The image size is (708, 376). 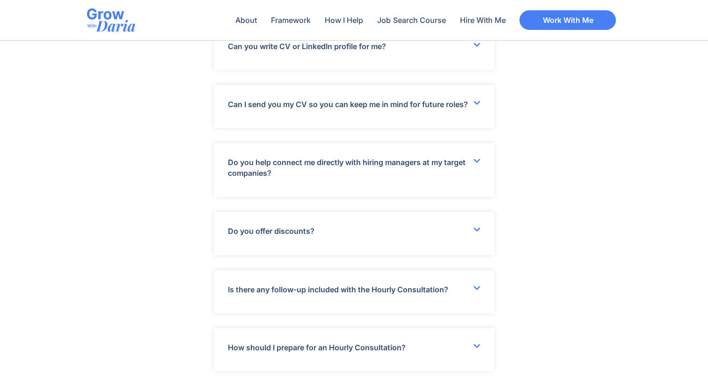 What do you see at coordinates (291, 20) in the screenshot?
I see `a: Framework` at bounding box center [291, 20].